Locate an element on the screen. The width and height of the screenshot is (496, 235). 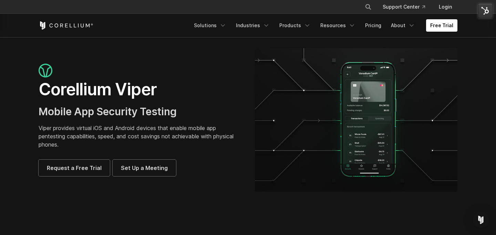
a: Free Trial is located at coordinates (442, 25).